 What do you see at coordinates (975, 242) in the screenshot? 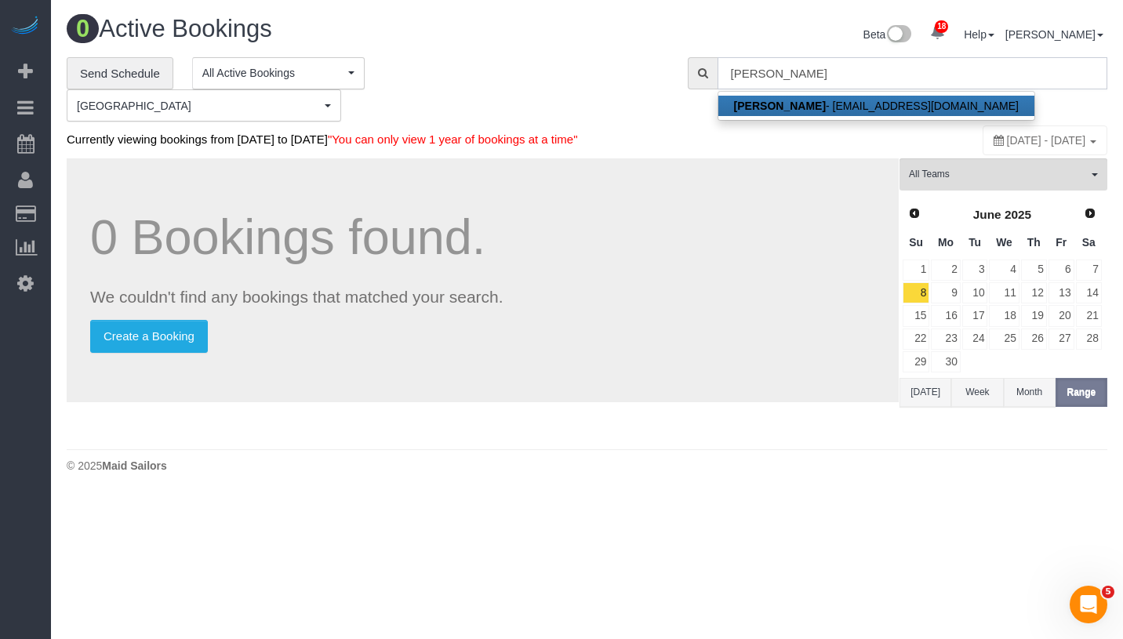
I see `span: Tuesday` at bounding box center [975, 242].